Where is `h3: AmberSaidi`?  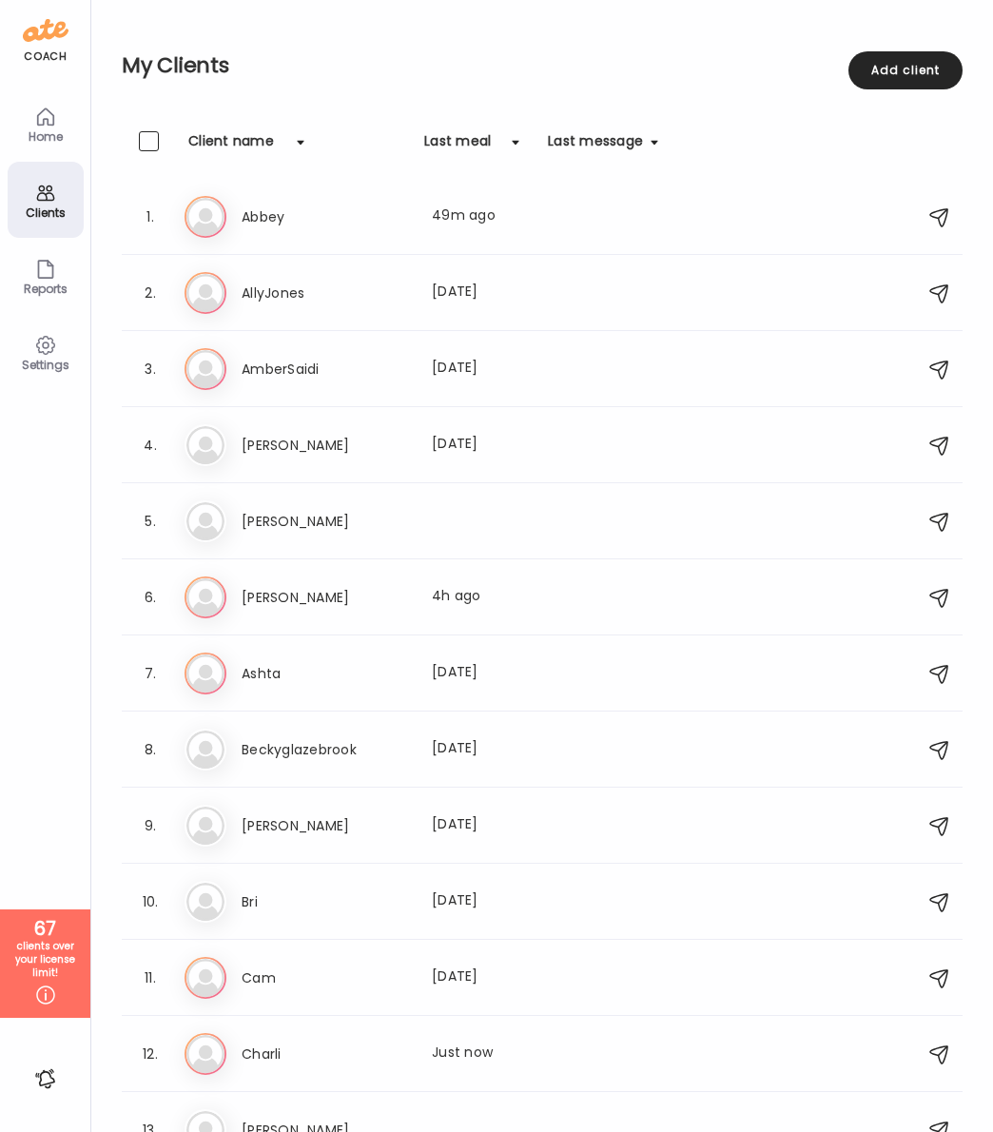 h3: AmberSaidi is located at coordinates (325, 369).